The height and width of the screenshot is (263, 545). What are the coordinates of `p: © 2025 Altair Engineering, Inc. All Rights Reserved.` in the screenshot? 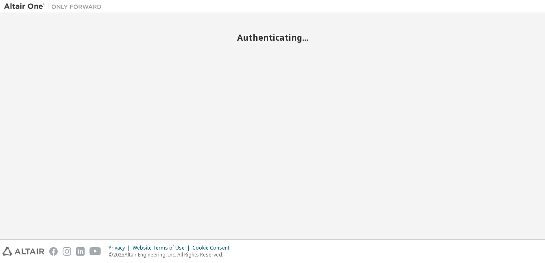 It's located at (171, 254).